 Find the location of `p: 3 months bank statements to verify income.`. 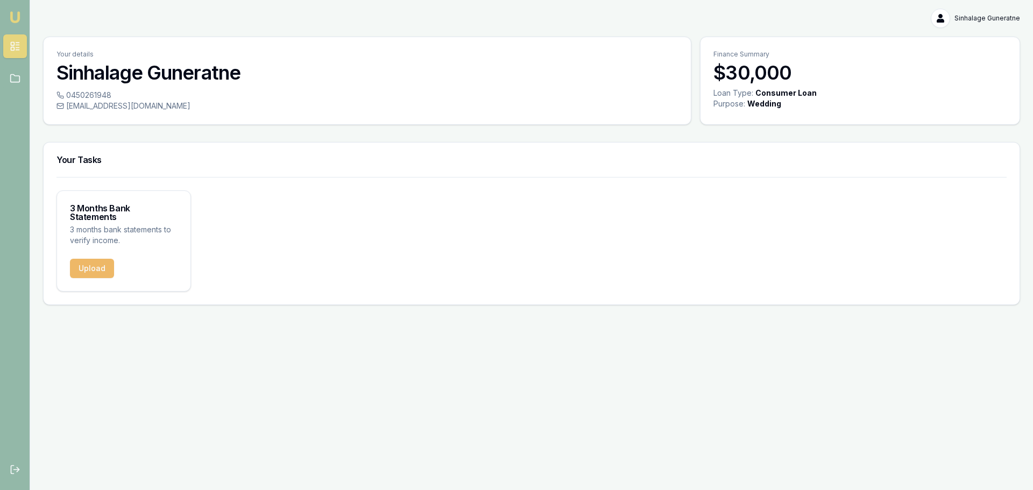

p: 3 months bank statements to verify income. is located at coordinates (124, 235).